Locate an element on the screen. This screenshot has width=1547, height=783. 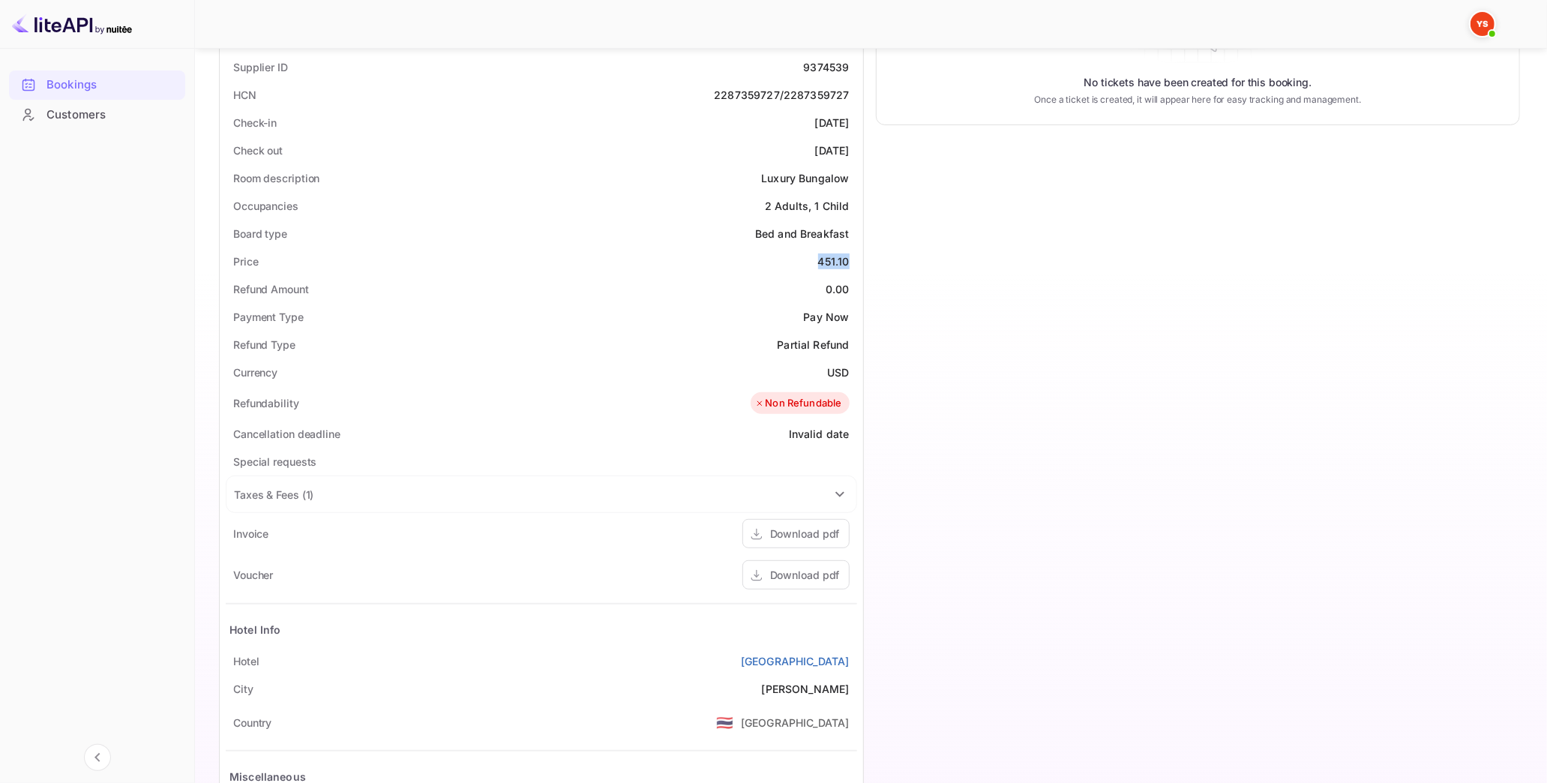
div: 451.10 is located at coordinates (834, 261).